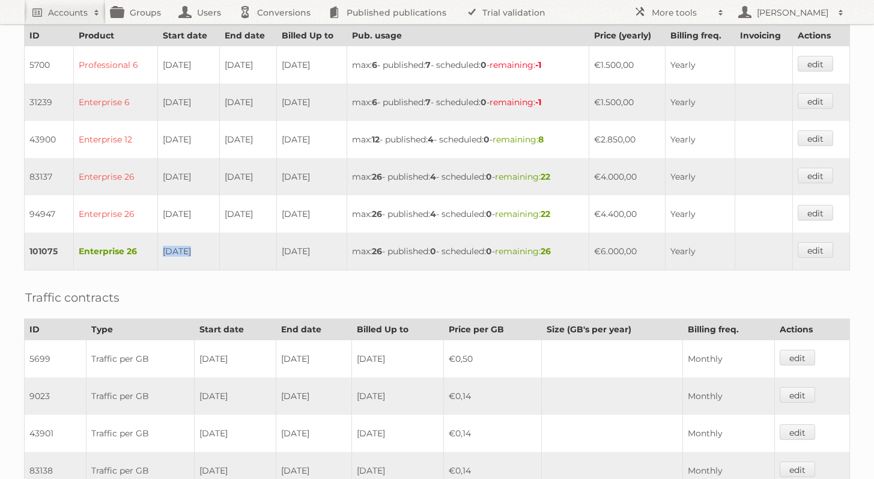 The width and height of the screenshot is (874, 479). I want to click on td: €2.850,00, so click(627, 139).